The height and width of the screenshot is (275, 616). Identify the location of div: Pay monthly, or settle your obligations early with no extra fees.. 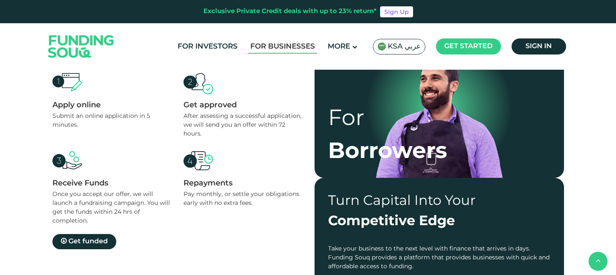
(243, 199).